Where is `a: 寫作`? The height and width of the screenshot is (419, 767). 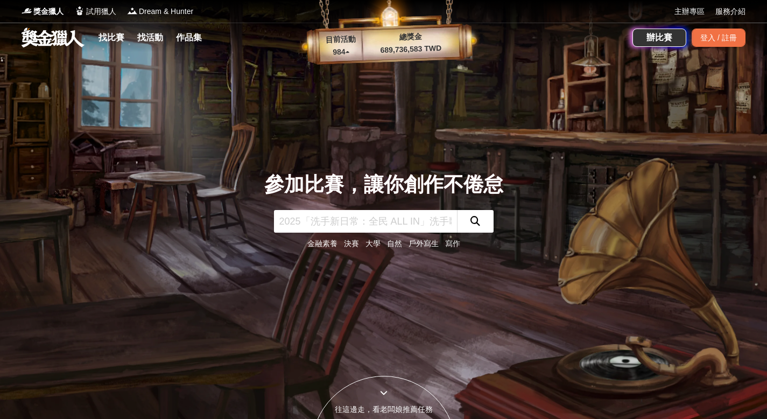
a: 寫作 is located at coordinates (453, 243).